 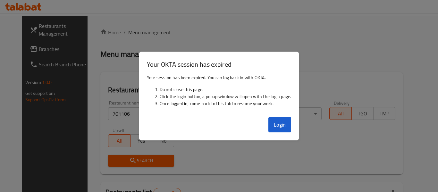 What do you see at coordinates (280, 125) in the screenshot?
I see `button: Login` at bounding box center [280, 125].